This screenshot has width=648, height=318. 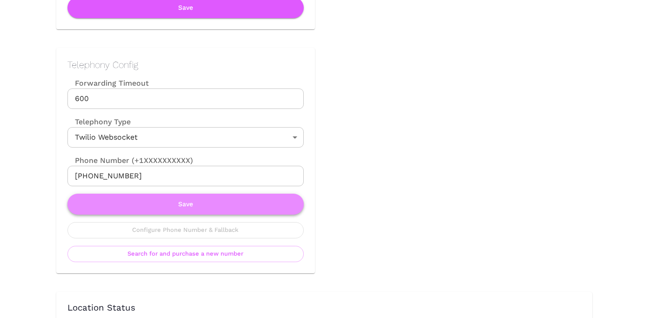 I want to click on label: Telephony Type, so click(x=99, y=121).